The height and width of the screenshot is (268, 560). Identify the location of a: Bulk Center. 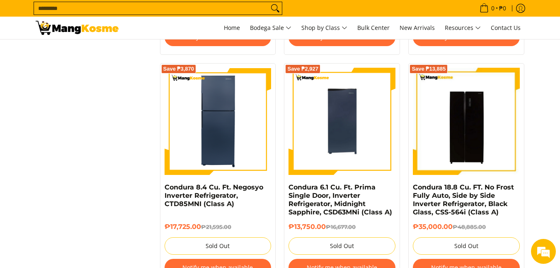
(374, 28).